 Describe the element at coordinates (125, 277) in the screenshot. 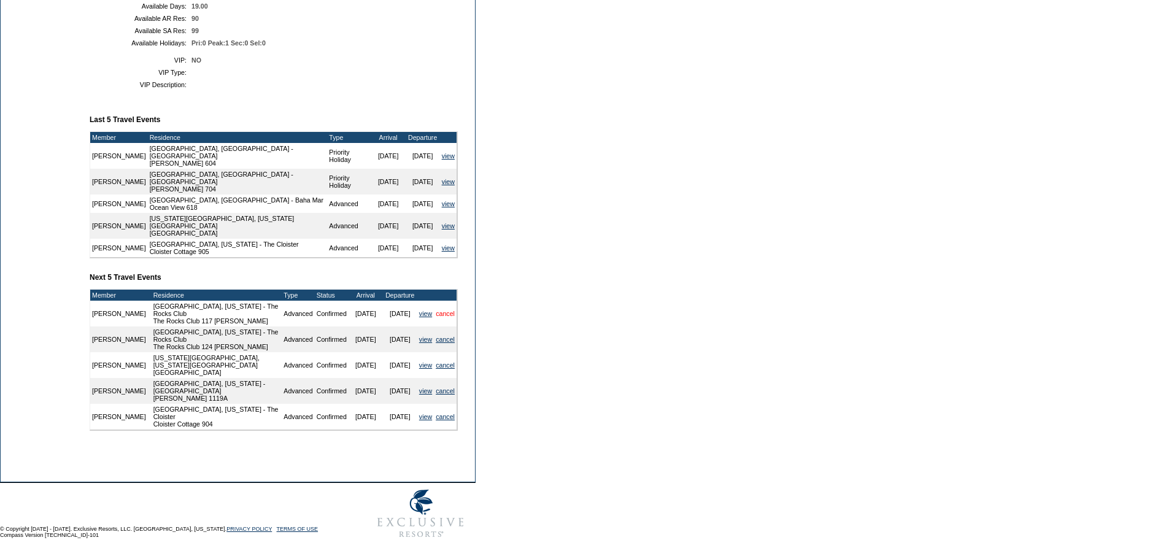

I see `b: Next 5 Travel Events` at that location.